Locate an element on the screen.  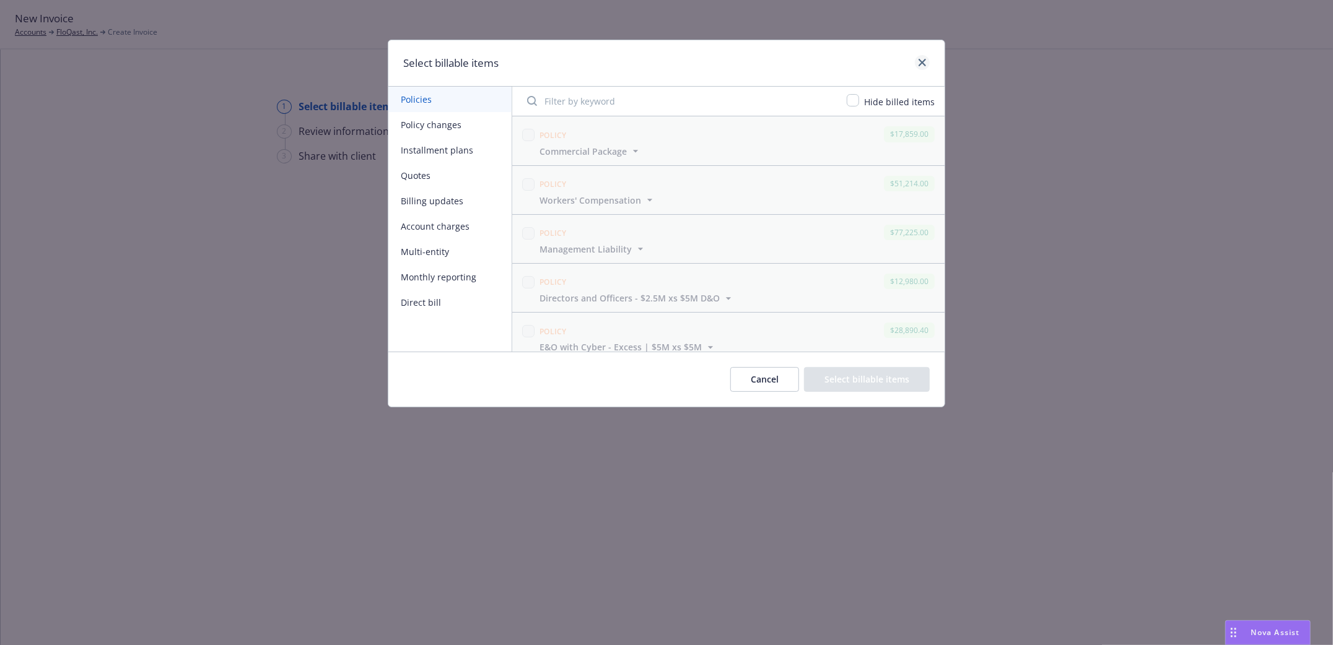
button: Account charges is located at coordinates (450, 226).